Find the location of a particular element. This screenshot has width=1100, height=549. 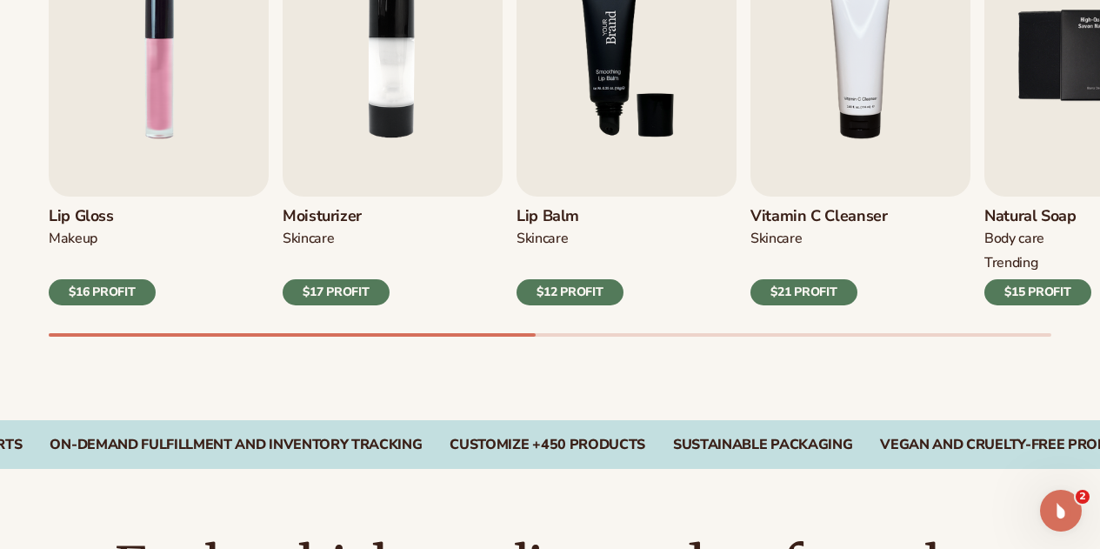

div: $12 PROFIT is located at coordinates (570, 292).